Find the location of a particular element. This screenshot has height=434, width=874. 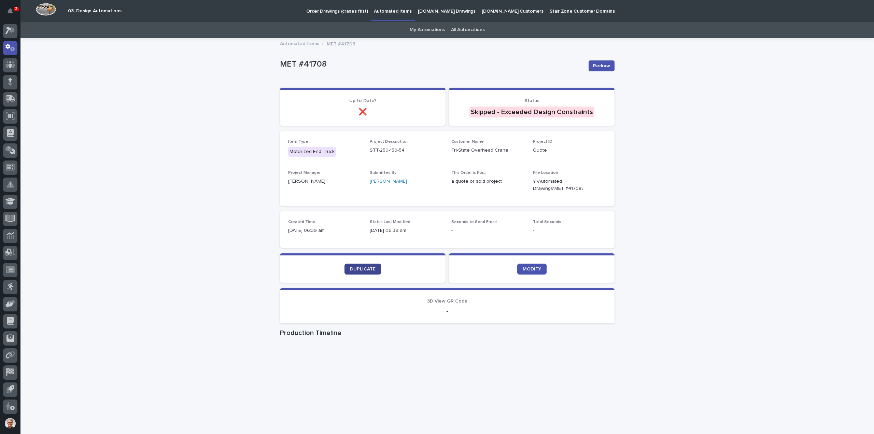

Y:\Automated Drawings\MET #41708\ is located at coordinates (561, 185).